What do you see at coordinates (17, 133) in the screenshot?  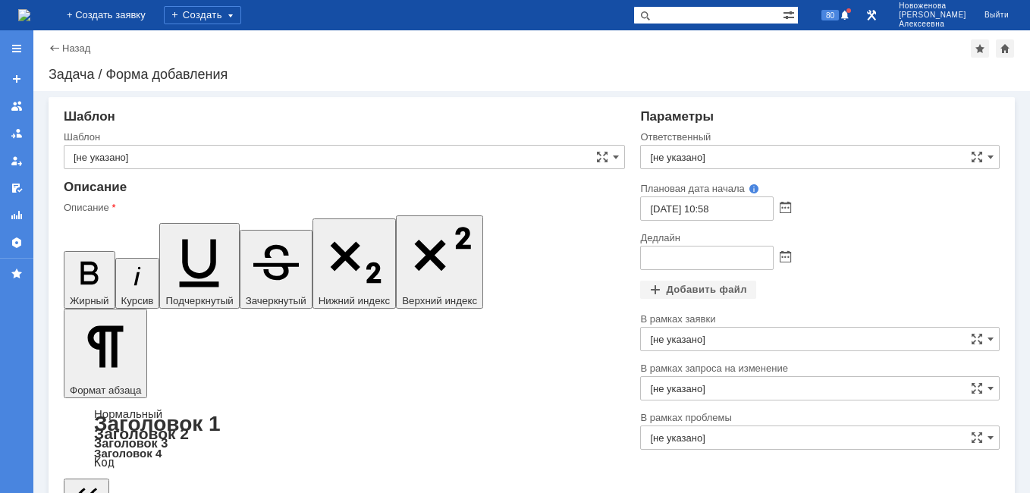 I see `a: Заявки в моей ответственности` at bounding box center [17, 133].